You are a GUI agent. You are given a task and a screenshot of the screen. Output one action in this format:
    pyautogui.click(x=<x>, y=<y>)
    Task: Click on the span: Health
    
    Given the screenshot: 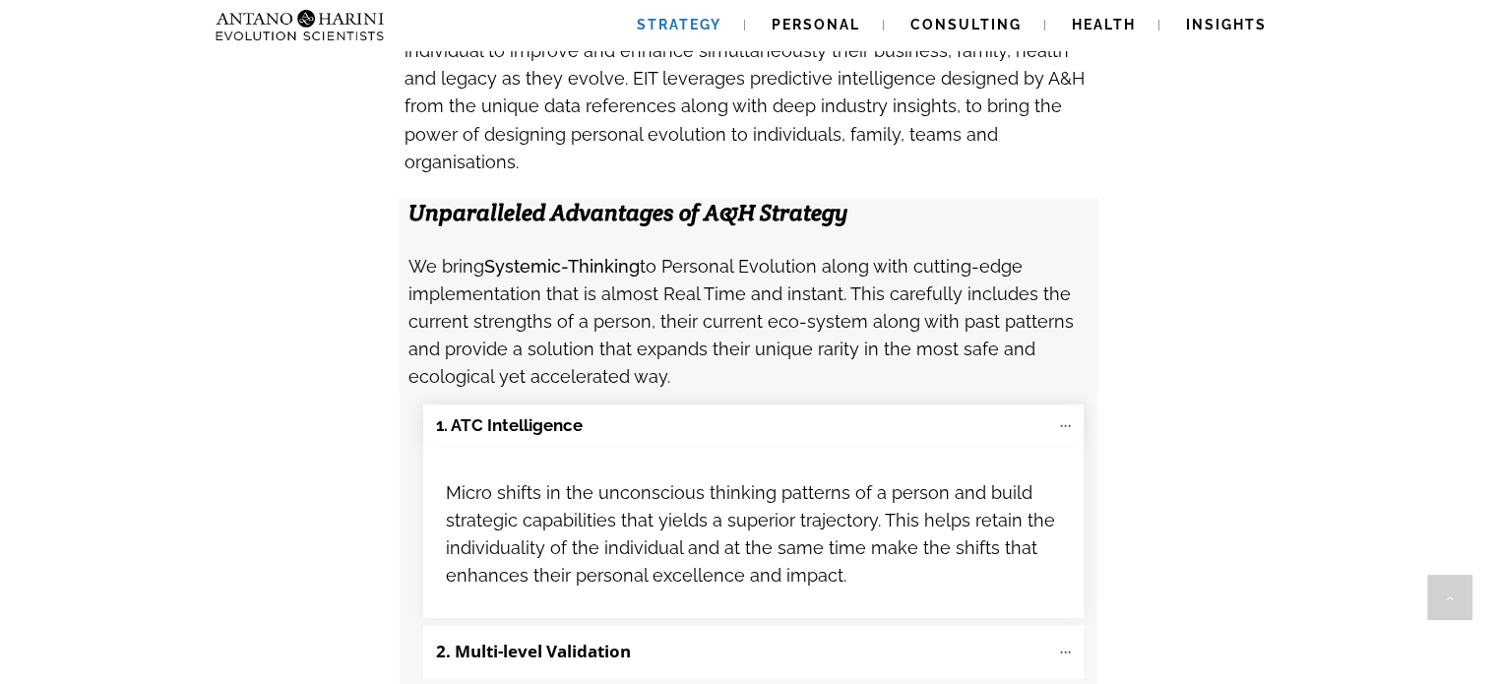 What is the action you would take?
    pyautogui.click(x=1104, y=25)
    